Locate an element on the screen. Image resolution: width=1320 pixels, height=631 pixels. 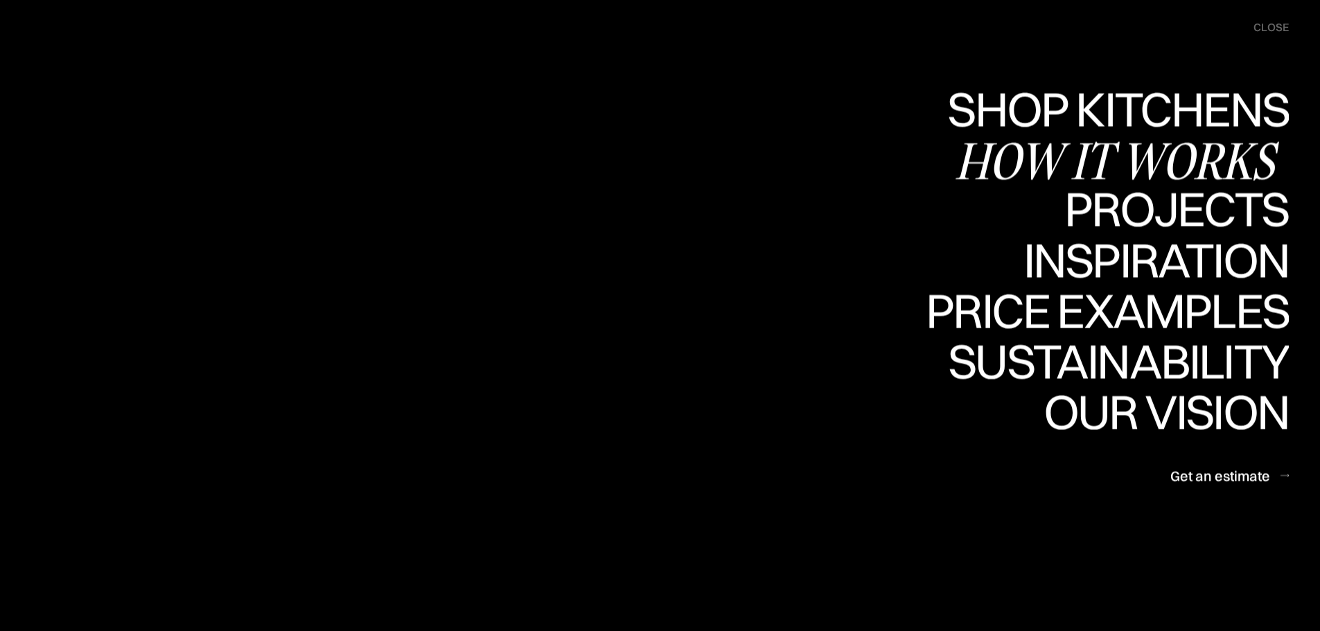
div: Get an estimate is located at coordinates (1220, 475).